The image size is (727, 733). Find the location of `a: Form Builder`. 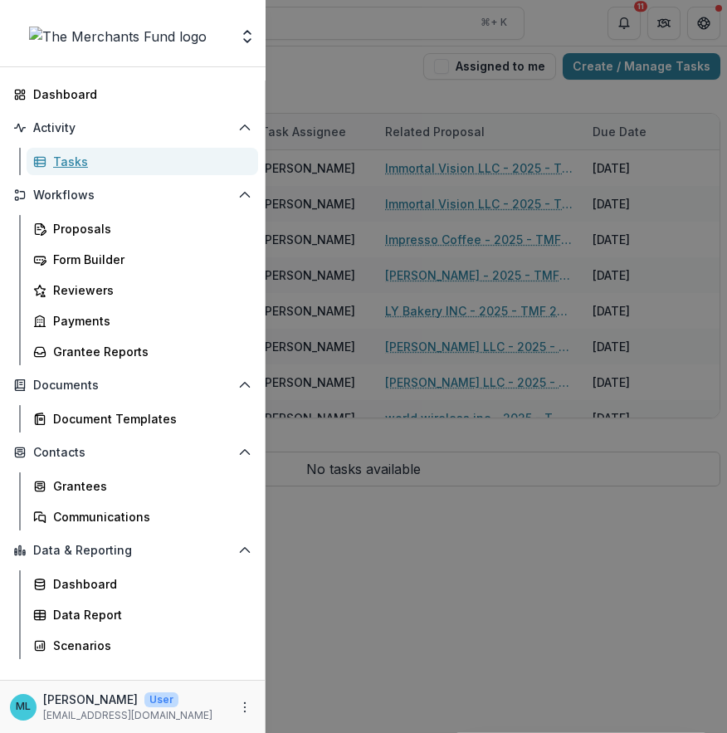

a: Form Builder is located at coordinates (142, 259).